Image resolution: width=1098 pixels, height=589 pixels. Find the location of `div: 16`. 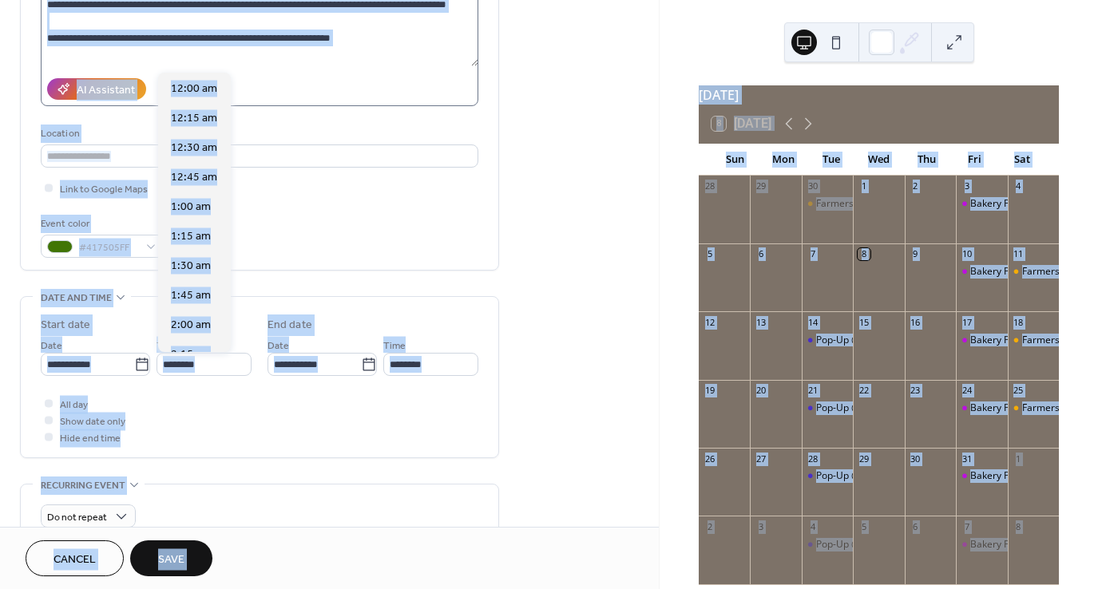

div: 16 is located at coordinates (915, 322).